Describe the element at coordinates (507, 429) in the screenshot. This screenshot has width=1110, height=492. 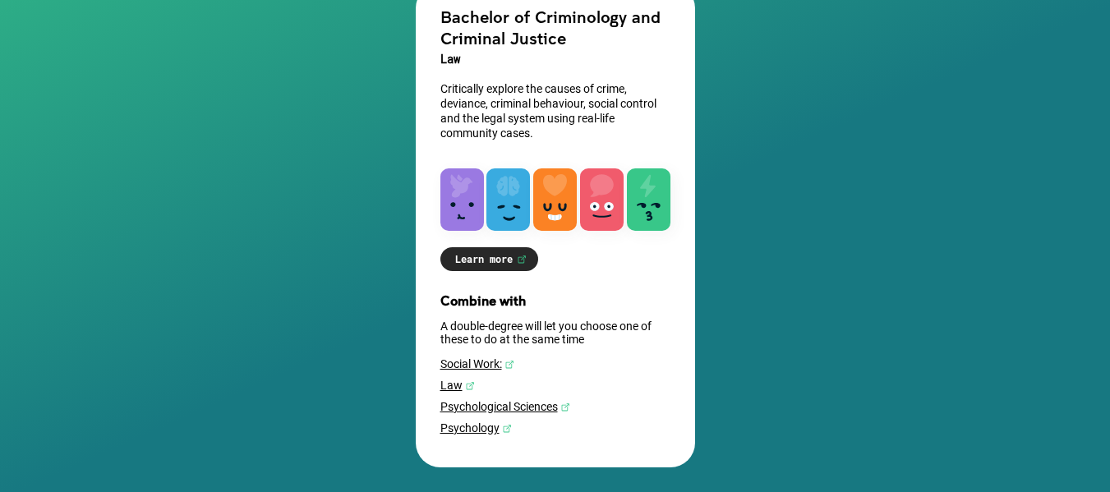
I see `img: Psychology` at that location.